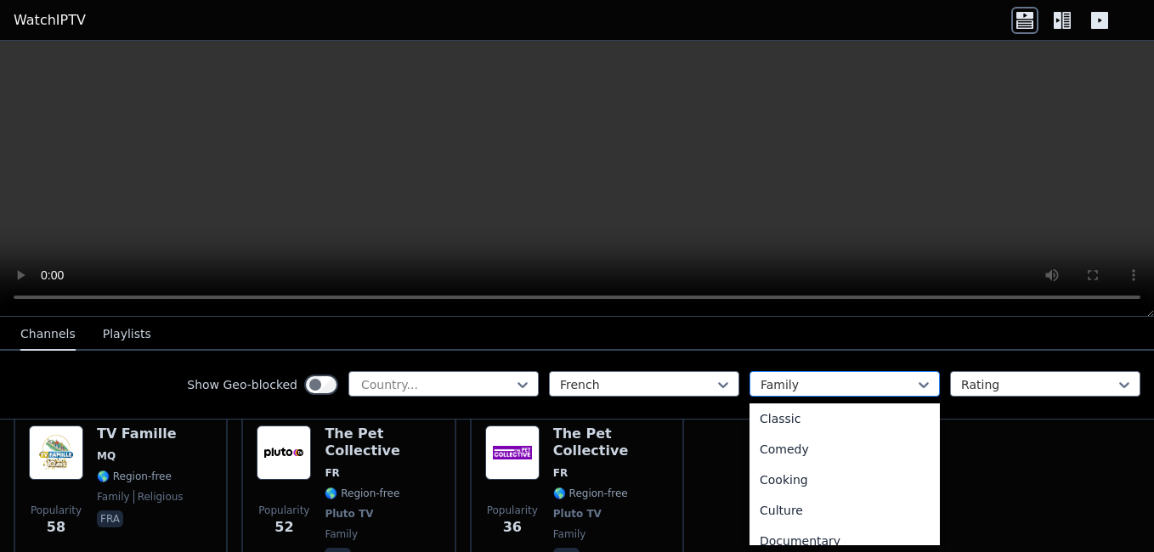 The image size is (1154, 552). What do you see at coordinates (49, 20) in the screenshot?
I see `a: WatchIPTV` at bounding box center [49, 20].